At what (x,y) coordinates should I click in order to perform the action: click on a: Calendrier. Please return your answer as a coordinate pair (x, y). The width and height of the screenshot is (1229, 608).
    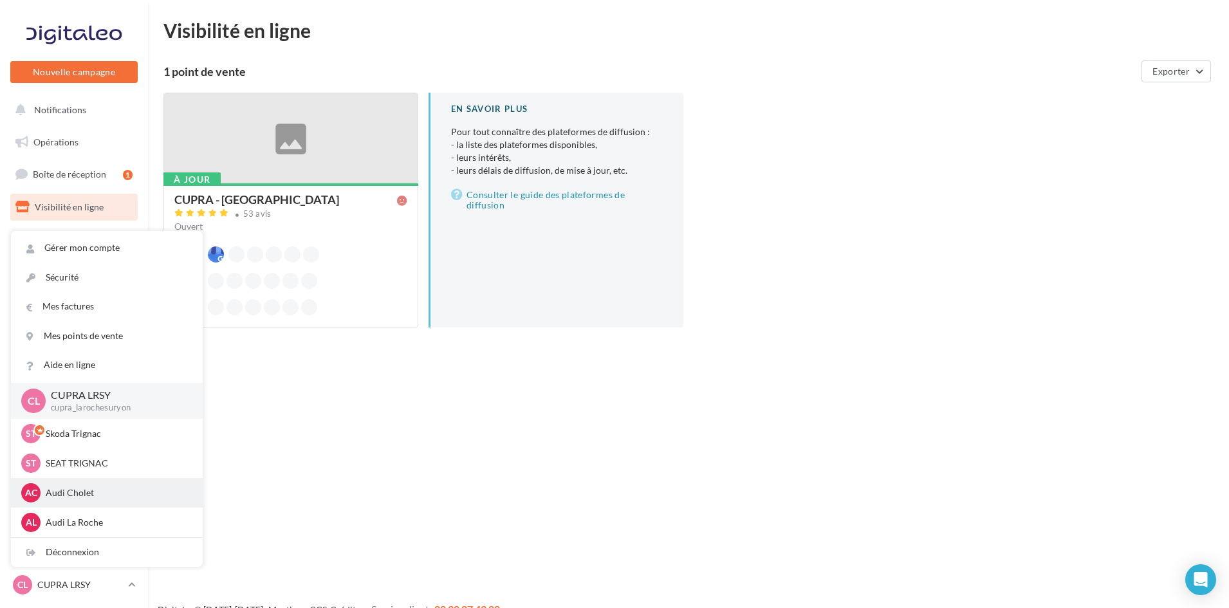
    Looking at the image, I should click on (74, 335).